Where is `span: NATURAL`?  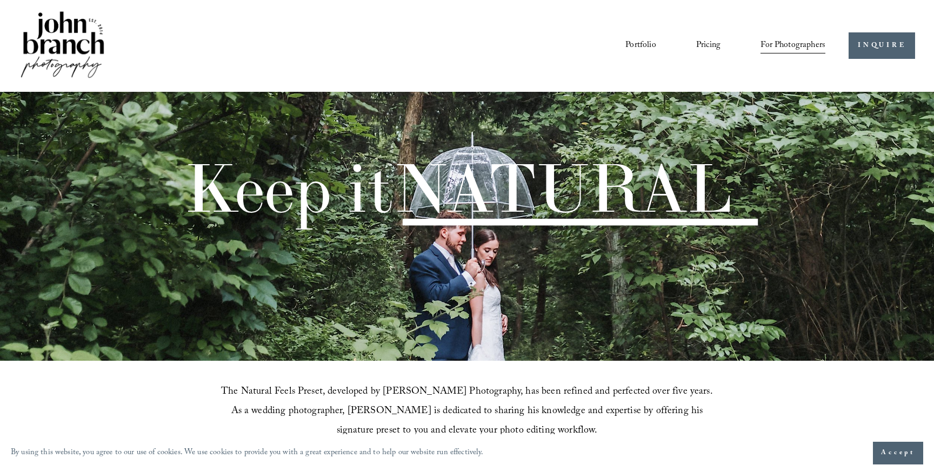 span: NATURAL is located at coordinates (562, 188).